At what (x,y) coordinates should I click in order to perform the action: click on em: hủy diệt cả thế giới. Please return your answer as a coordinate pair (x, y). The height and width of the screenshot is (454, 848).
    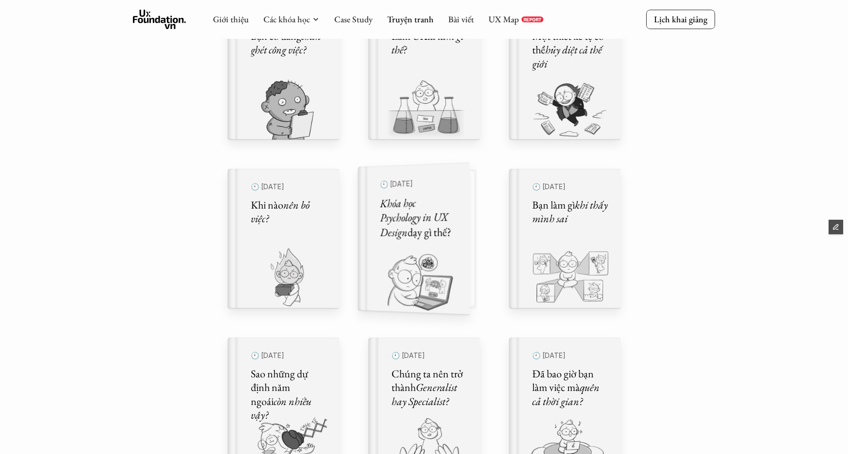
    Looking at the image, I should click on (568, 57).